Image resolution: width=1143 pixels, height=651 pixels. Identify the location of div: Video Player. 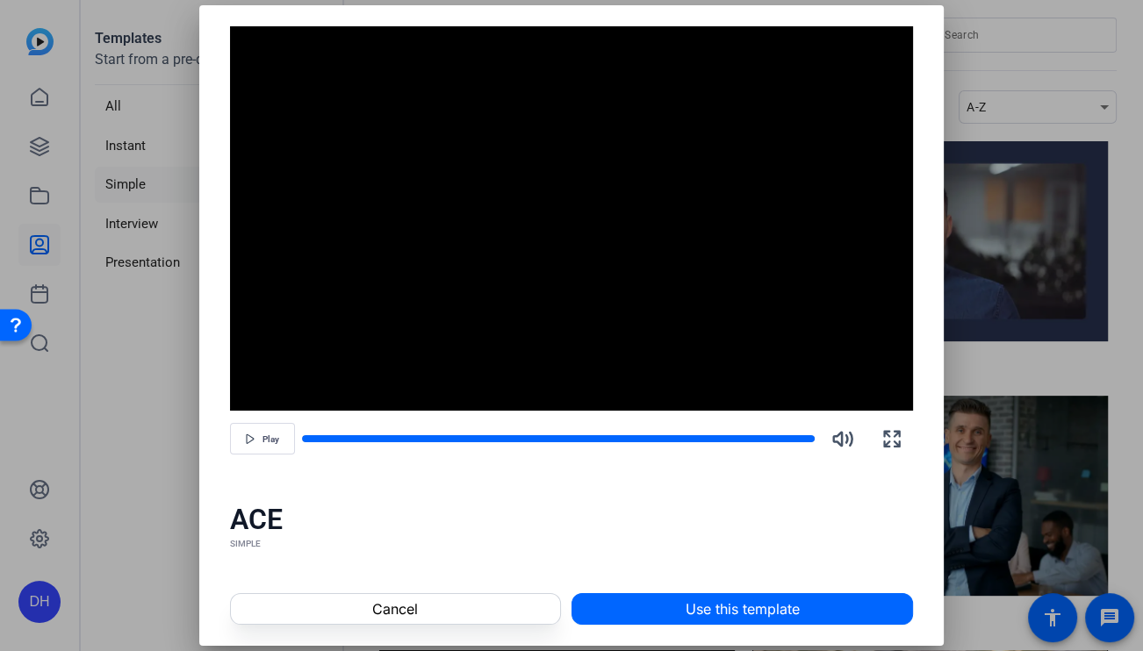
(571, 219).